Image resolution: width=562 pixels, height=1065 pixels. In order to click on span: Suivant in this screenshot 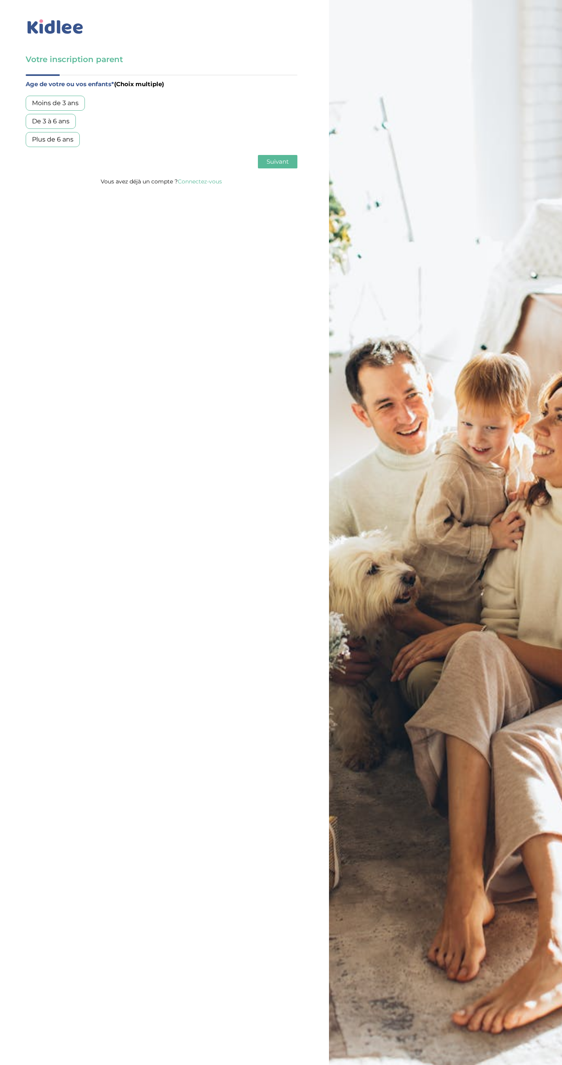, I will do `click(278, 161)`.